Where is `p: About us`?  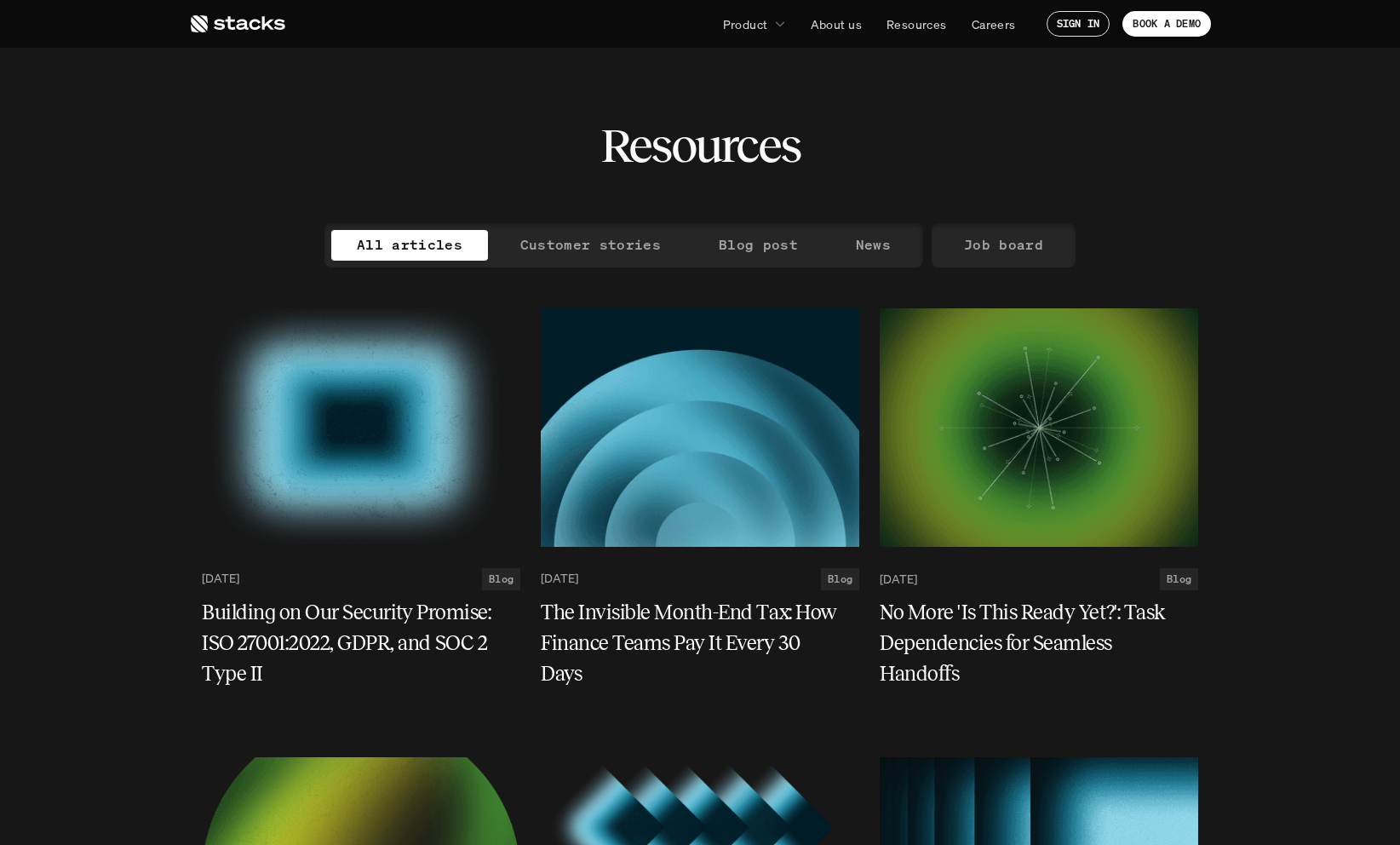 p: About us is located at coordinates (836, 24).